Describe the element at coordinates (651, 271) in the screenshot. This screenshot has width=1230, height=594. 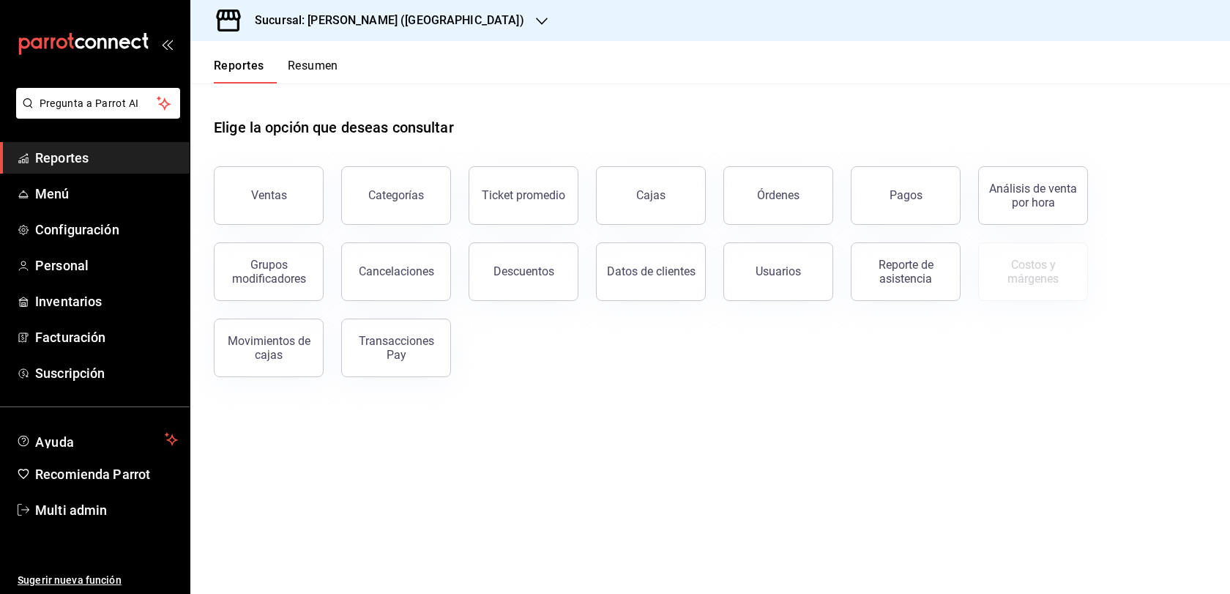
I see `div: Datos de clientes` at that location.